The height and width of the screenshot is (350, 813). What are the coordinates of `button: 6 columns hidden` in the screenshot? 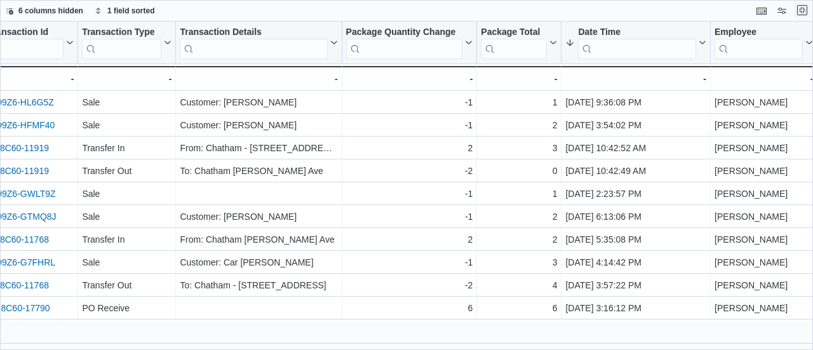 It's located at (44, 11).